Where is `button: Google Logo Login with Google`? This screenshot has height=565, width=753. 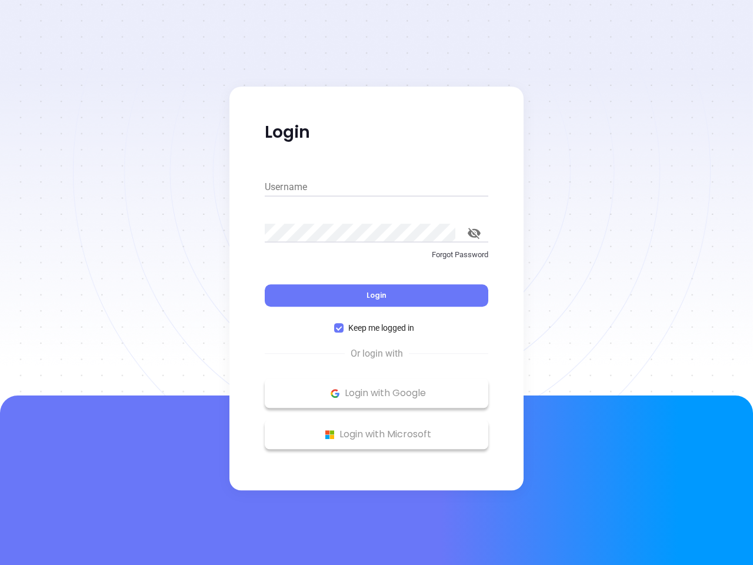
button: Google Logo Login with Google is located at coordinates (377, 393).